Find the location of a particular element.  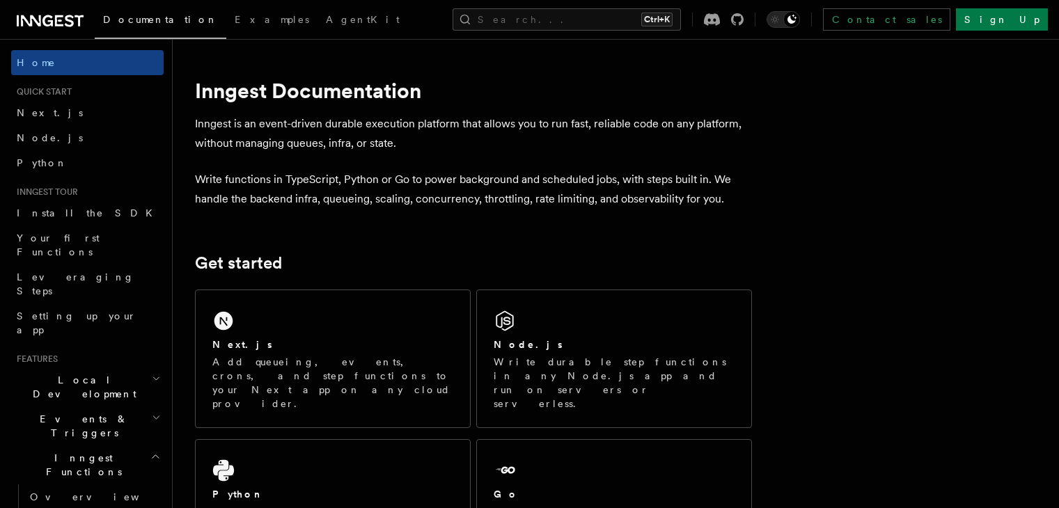

button: Events & Triggers is located at coordinates (87, 426).